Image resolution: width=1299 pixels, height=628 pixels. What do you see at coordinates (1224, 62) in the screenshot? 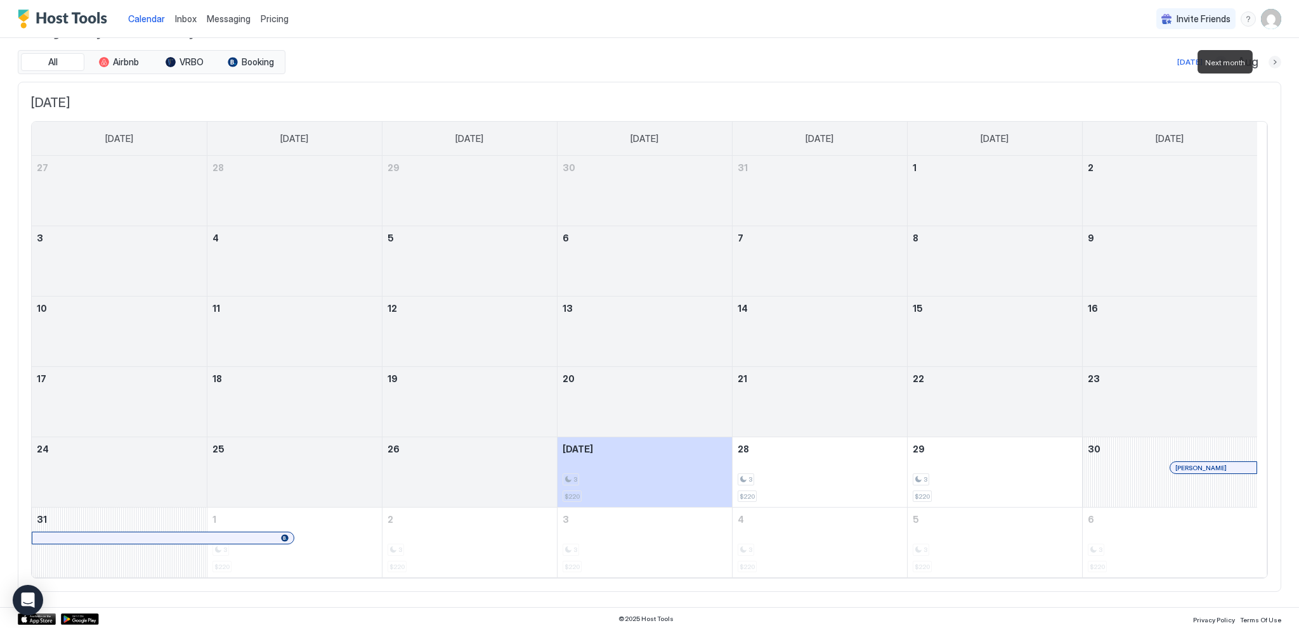
I see `span: Next month` at bounding box center [1224, 62].